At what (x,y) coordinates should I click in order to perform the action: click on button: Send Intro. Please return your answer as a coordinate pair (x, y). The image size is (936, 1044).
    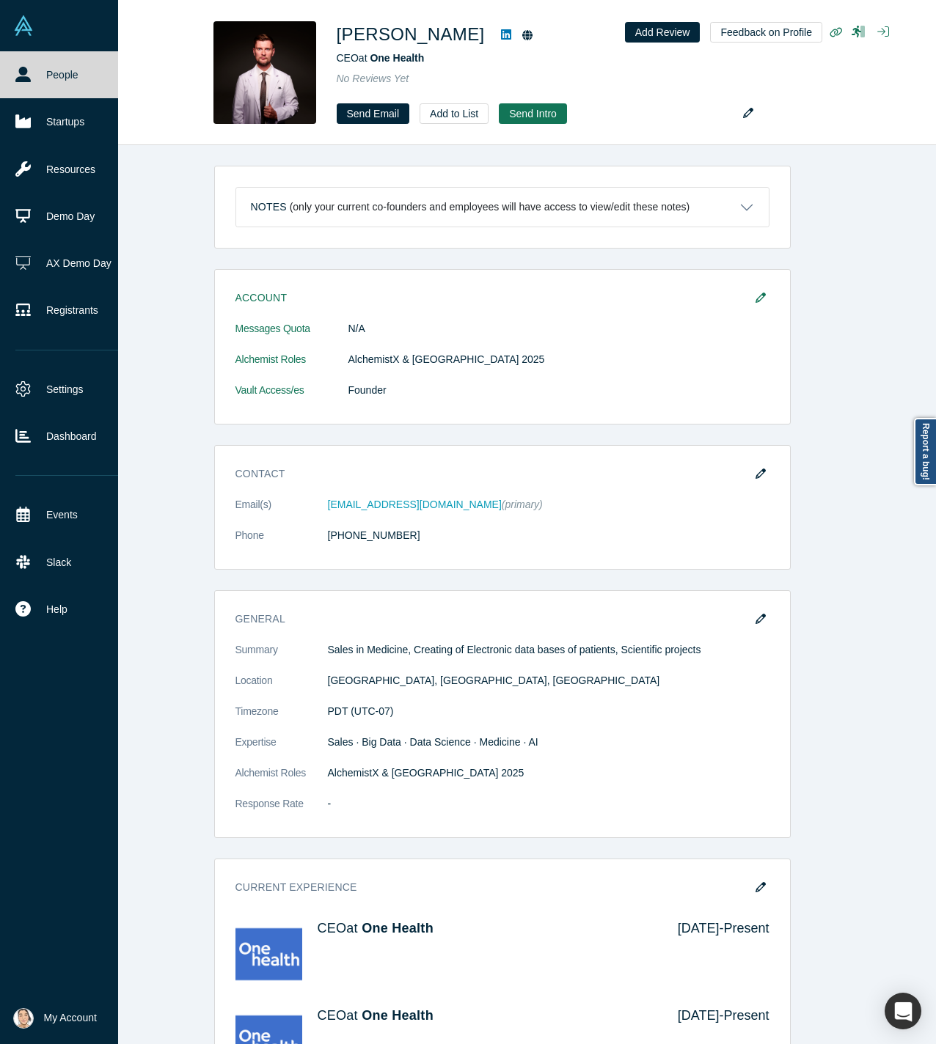
    Looking at the image, I should click on (532, 114).